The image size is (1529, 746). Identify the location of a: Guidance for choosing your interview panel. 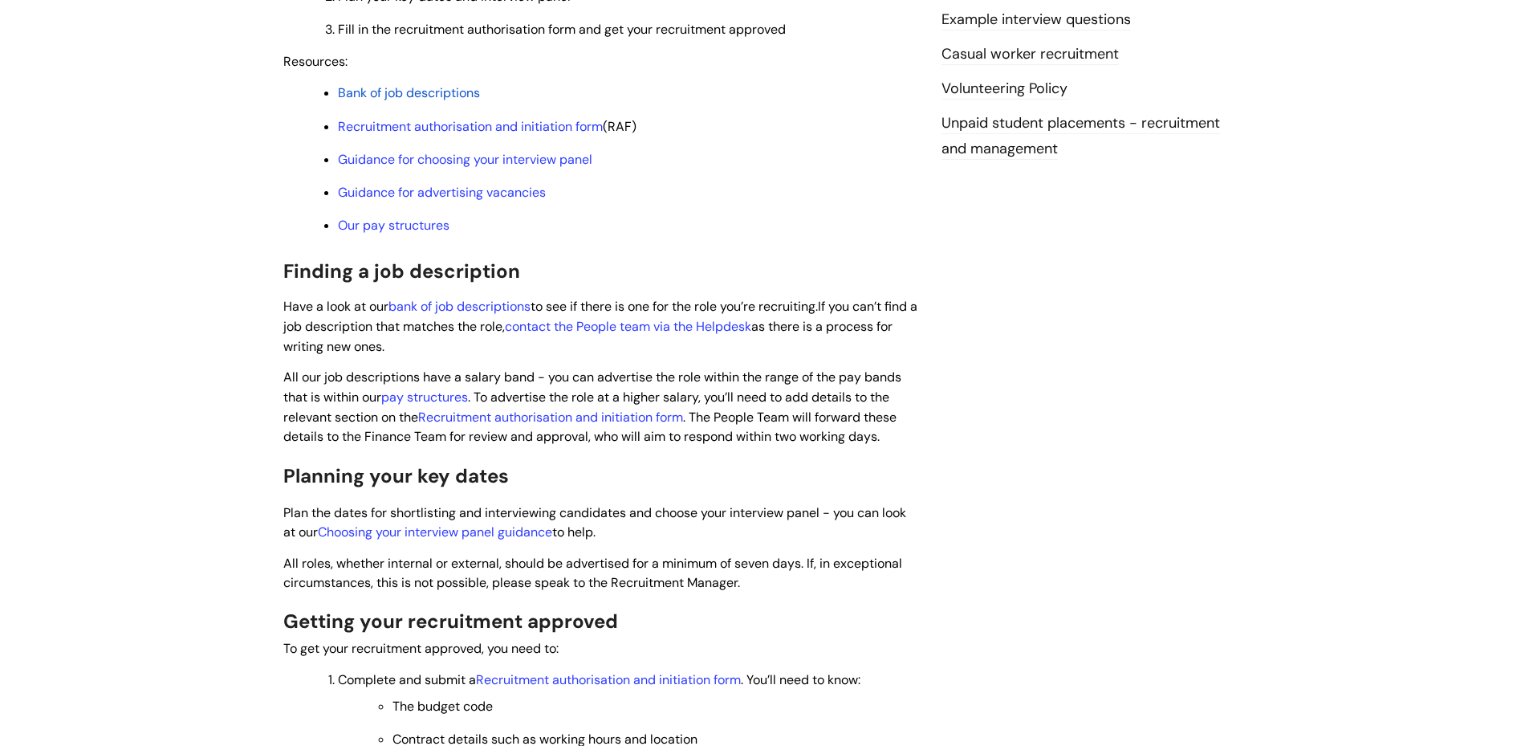
(465, 159).